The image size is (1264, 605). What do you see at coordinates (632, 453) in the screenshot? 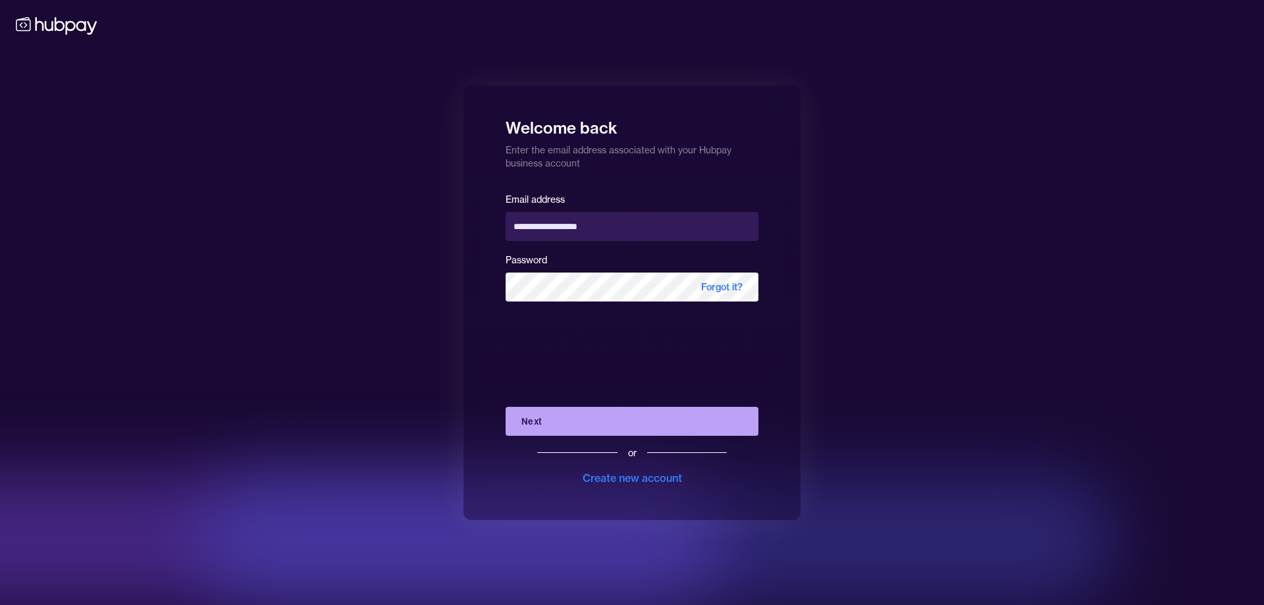
I see `div: or` at bounding box center [632, 453].